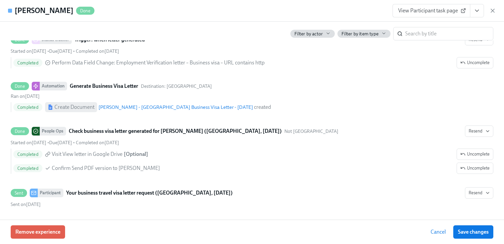 The image size is (504, 244). Describe the element at coordinates (60, 142) in the screenshot. I see `span: Monday, September 15th 2025, 11:00 am` at that location.